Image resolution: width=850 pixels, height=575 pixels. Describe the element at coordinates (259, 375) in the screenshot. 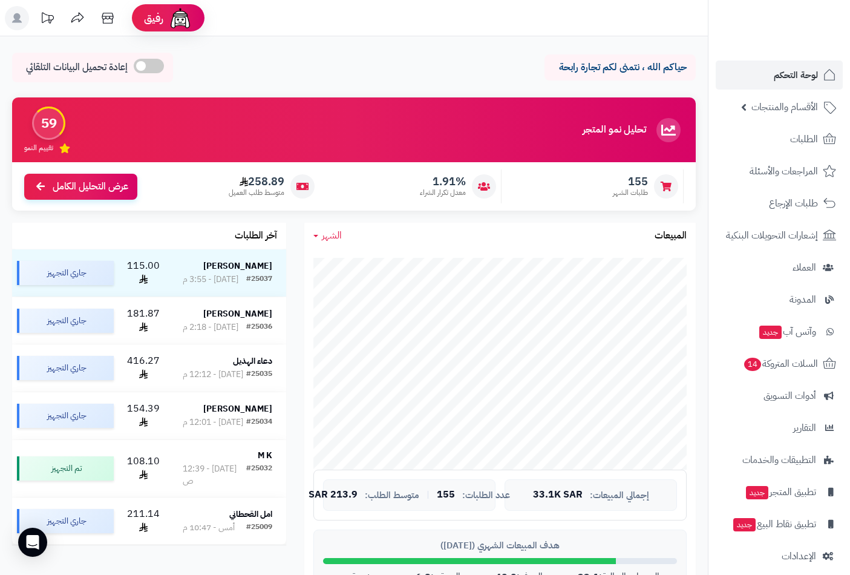

I see `div: #25035` at that location.